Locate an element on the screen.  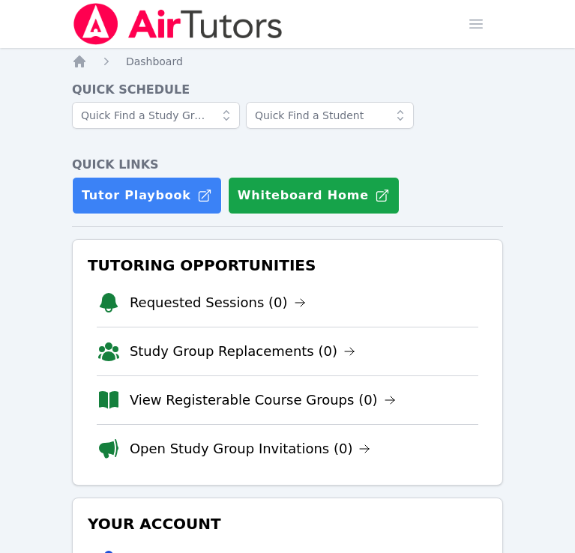
a: Tutor Playbook is located at coordinates (147, 195).